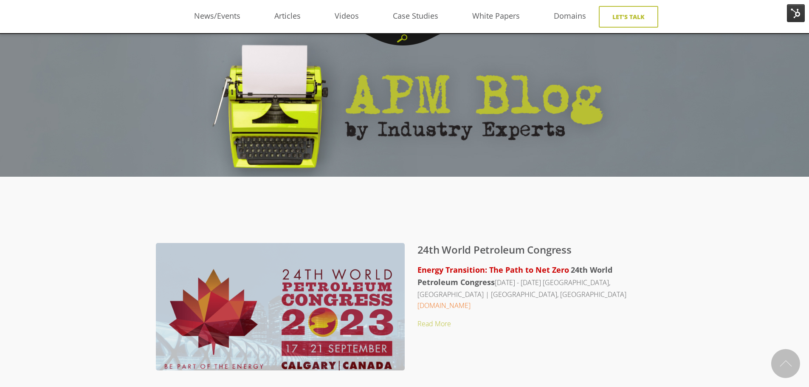 The width and height of the screenshot is (809, 387). Describe the element at coordinates (287, 16) in the screenshot. I see `a: Articles` at that location.